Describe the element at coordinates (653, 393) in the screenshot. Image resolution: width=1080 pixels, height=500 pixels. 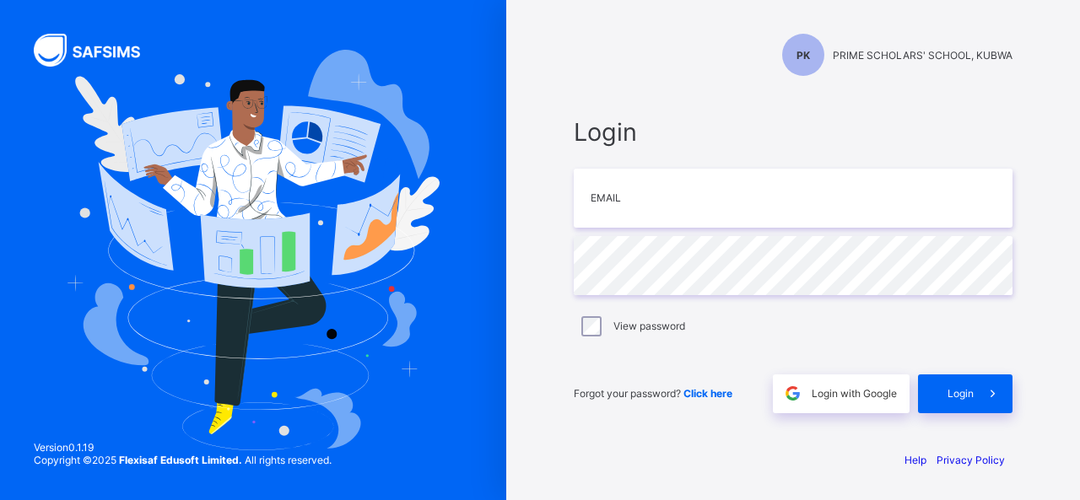
I see `span: Forgot your password?` at that location.